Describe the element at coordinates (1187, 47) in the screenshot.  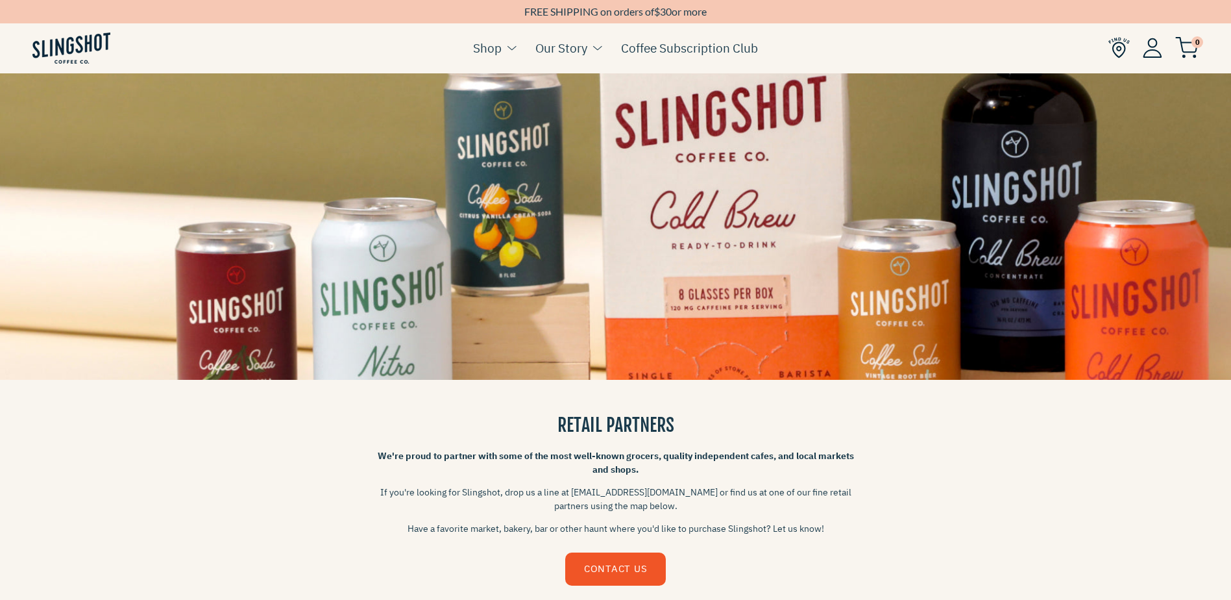
I see `a: 0` at that location.